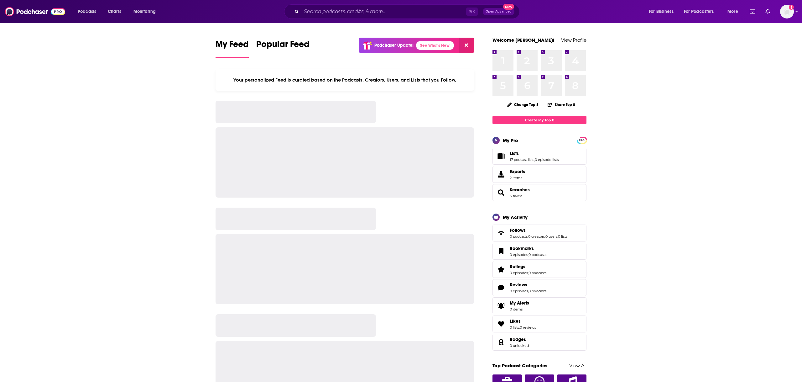 This screenshot has height=382, width=802. Describe the element at coordinates (114, 12) in the screenshot. I see `a: Charts` at that location.